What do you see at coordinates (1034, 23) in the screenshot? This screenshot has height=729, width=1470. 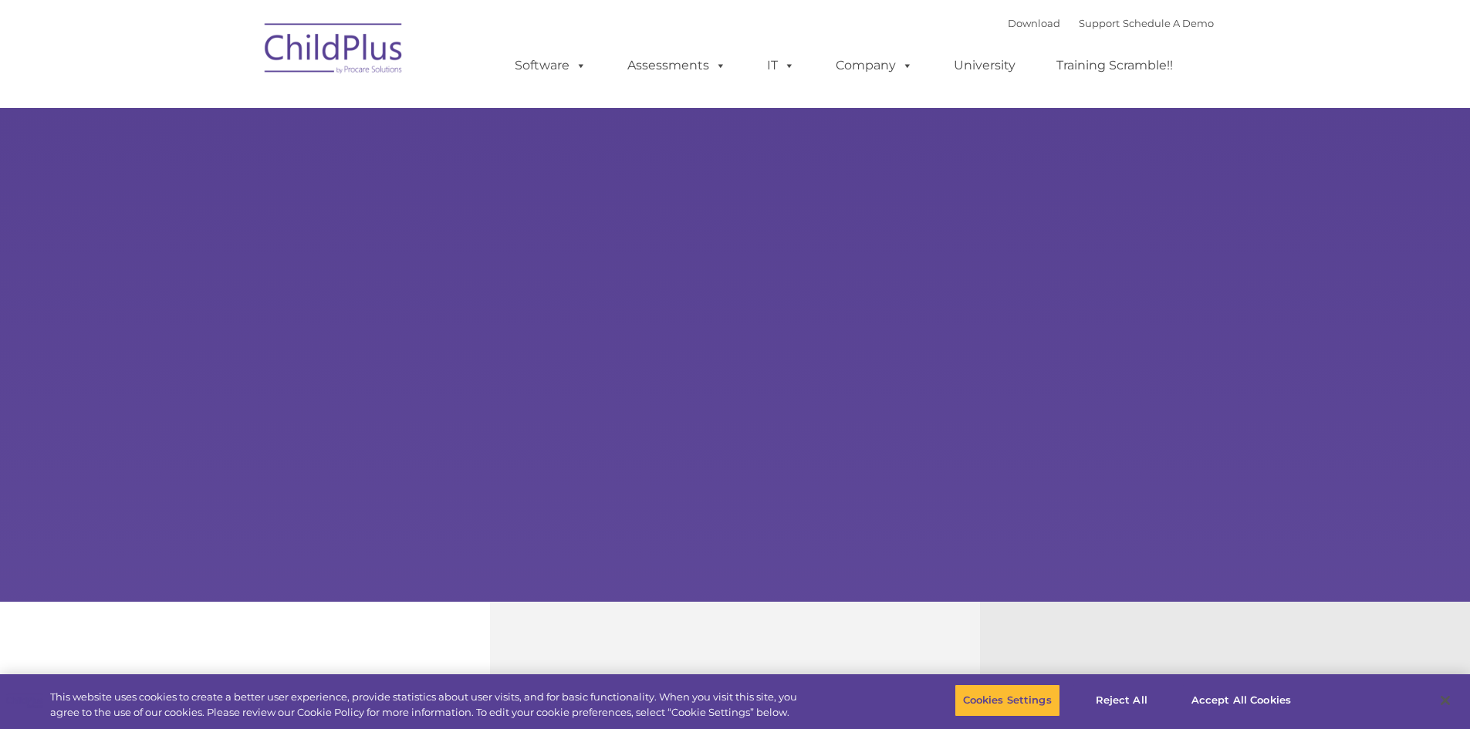 I see `a: Download` at bounding box center [1034, 23].